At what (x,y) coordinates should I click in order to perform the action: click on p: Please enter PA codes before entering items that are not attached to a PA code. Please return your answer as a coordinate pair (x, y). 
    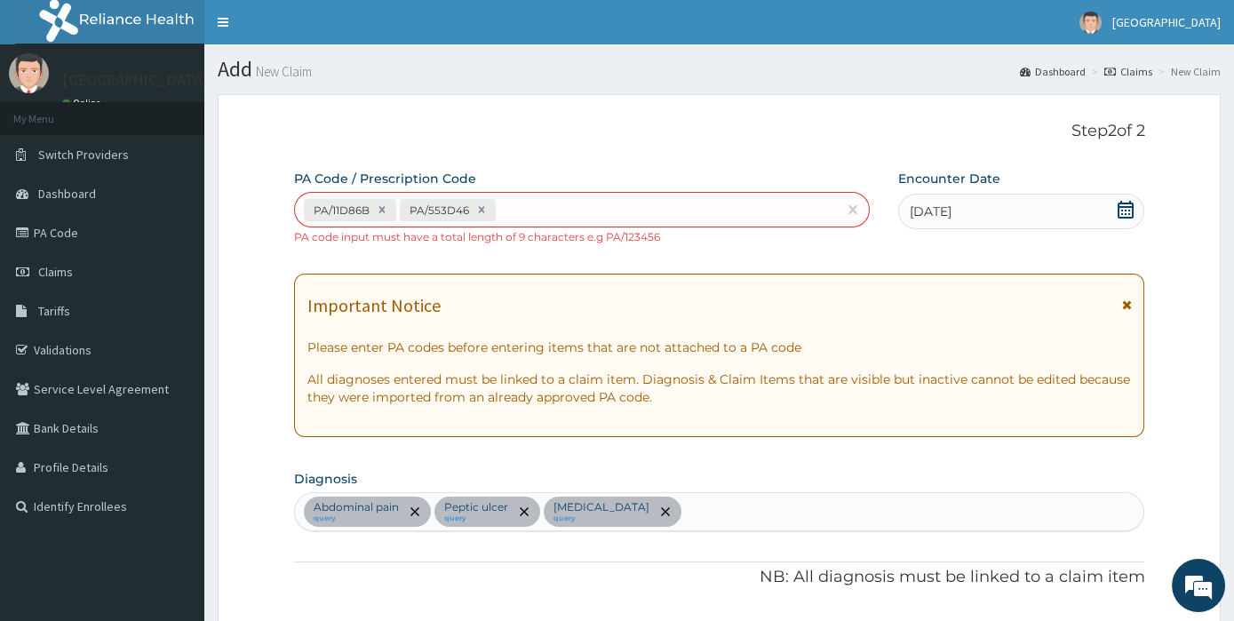
    Looking at the image, I should click on (720, 347).